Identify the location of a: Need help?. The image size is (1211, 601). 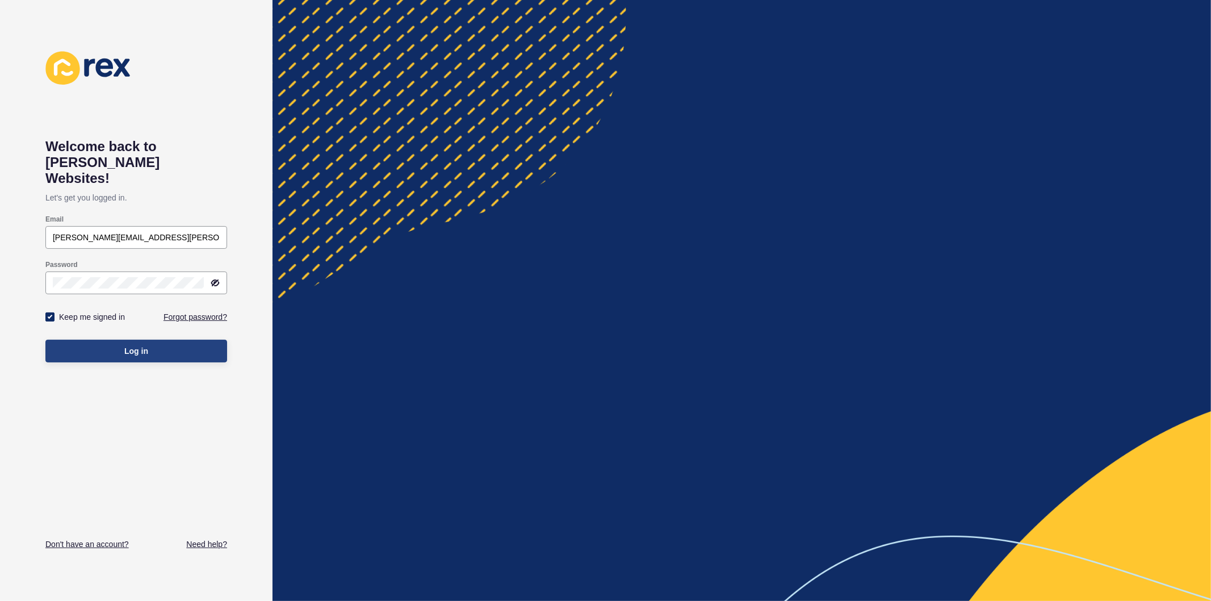
(207, 544).